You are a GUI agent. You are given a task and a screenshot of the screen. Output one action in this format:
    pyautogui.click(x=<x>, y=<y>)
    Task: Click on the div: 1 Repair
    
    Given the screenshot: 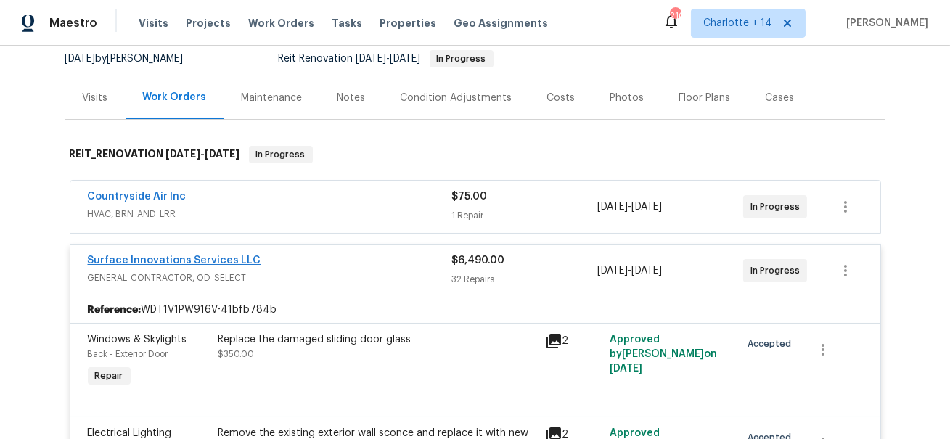 What is the action you would take?
    pyautogui.click(x=525, y=216)
    